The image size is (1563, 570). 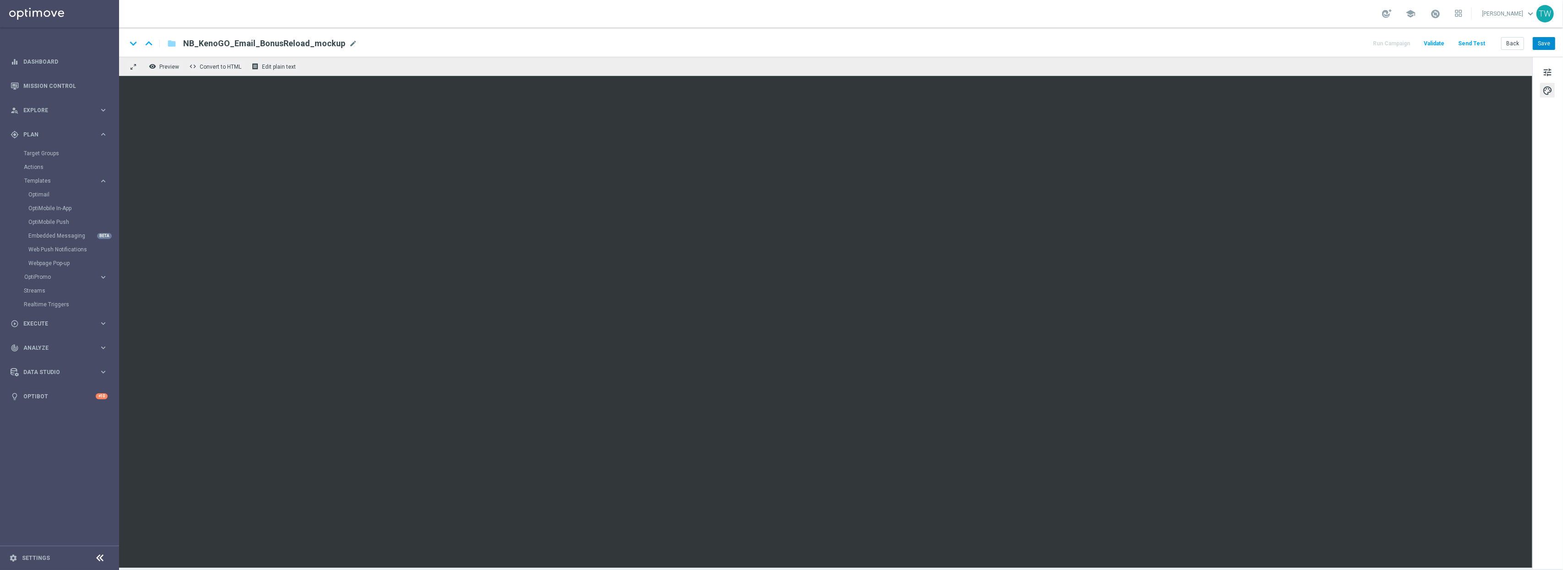 I want to click on div: Optibot, so click(x=59, y=396).